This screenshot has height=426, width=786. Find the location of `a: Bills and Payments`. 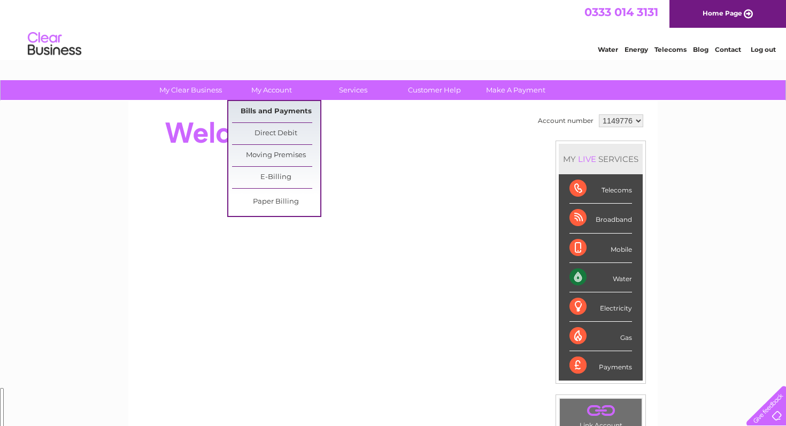

a: Bills and Payments is located at coordinates (276, 112).